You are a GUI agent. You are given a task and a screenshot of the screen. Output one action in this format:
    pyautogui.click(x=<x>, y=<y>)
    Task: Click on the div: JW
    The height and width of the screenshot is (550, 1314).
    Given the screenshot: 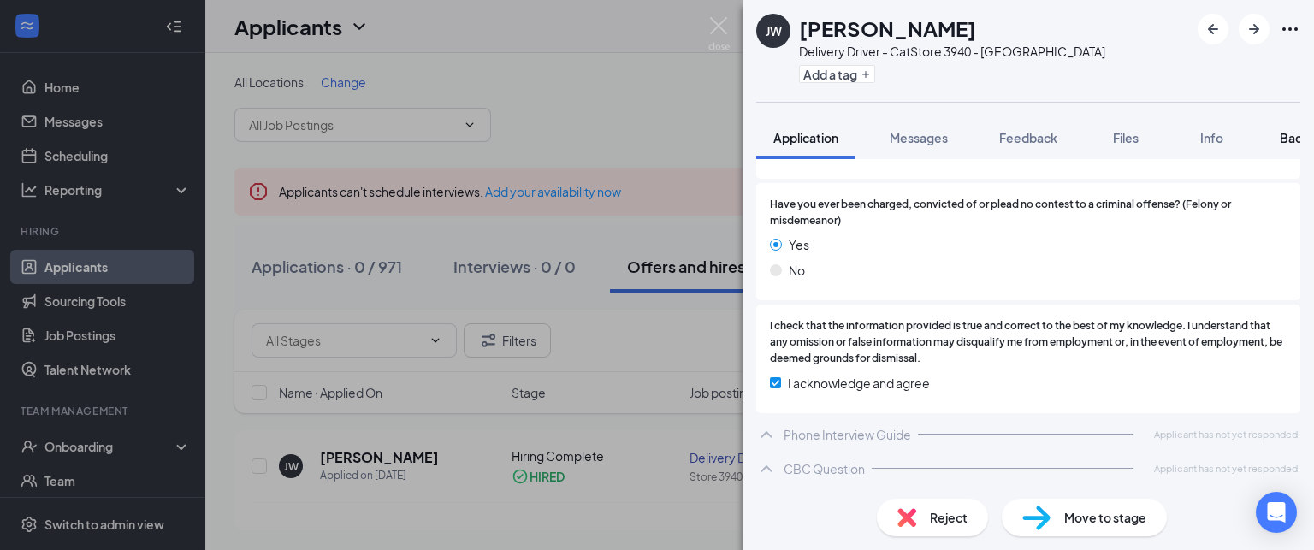 What is the action you would take?
    pyautogui.click(x=773, y=31)
    